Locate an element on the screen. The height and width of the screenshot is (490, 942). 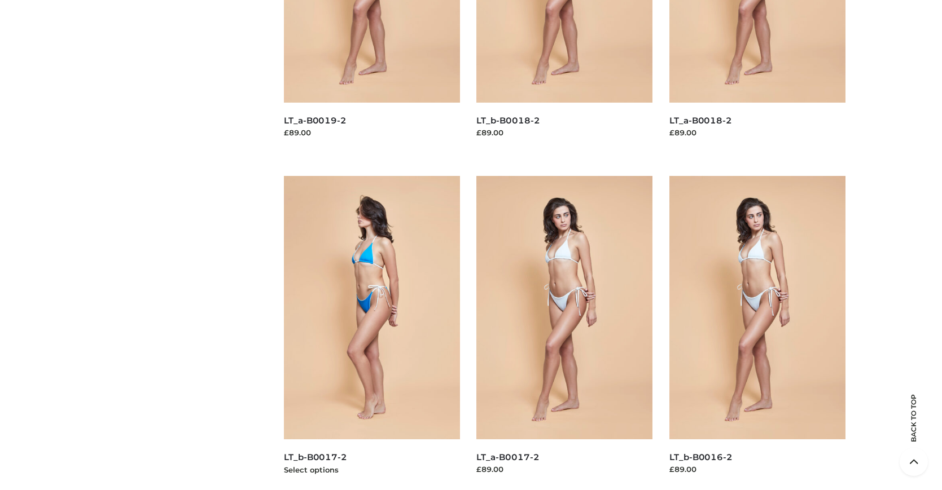
a: LT_a-B0019-2 is located at coordinates (315, 120).